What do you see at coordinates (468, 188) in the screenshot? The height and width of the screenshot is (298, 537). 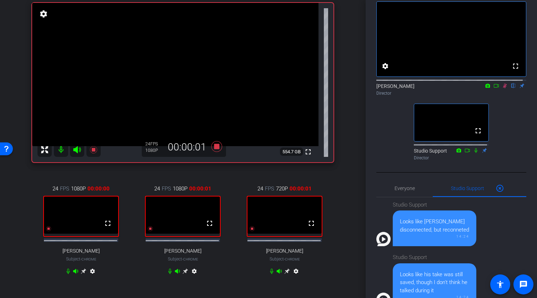 I see `span: Studio Support` at bounding box center [468, 188].